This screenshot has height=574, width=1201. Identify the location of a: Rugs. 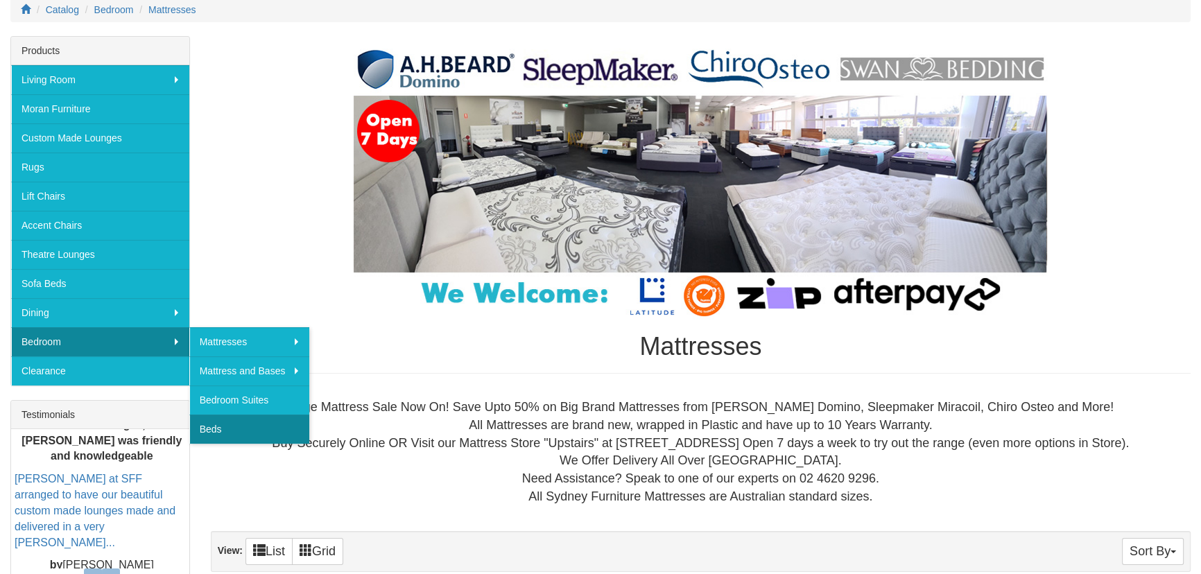
(100, 167).